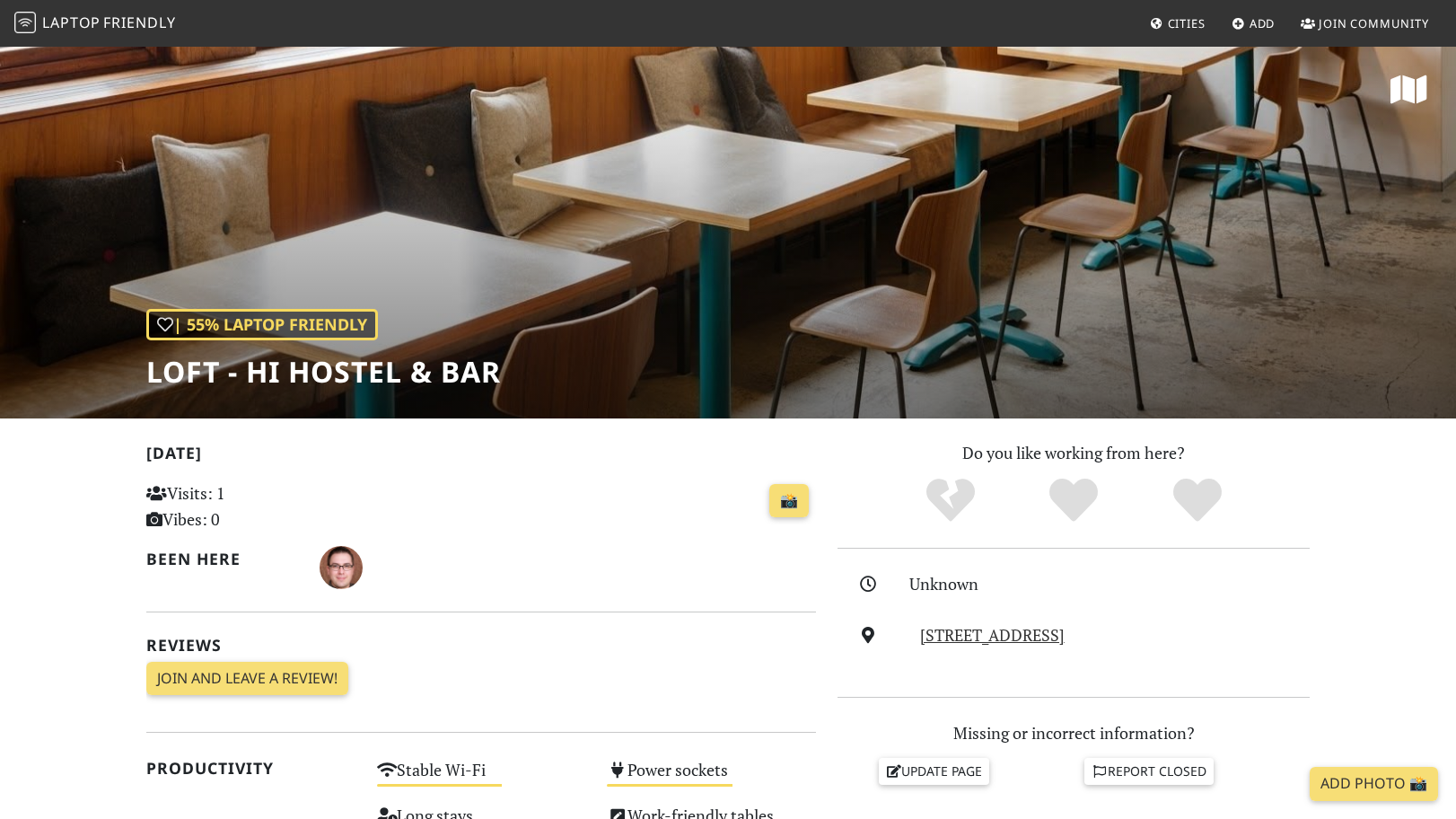  Describe the element at coordinates (323, 372) in the screenshot. I see `h1: Loft - HI Hostel & Bar` at that location.